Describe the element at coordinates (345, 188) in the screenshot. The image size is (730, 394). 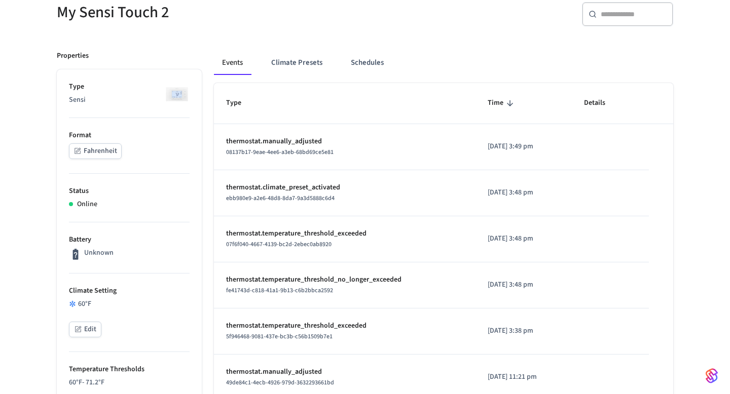
I see `p: thermostat.climate_preset_activated` at that location.